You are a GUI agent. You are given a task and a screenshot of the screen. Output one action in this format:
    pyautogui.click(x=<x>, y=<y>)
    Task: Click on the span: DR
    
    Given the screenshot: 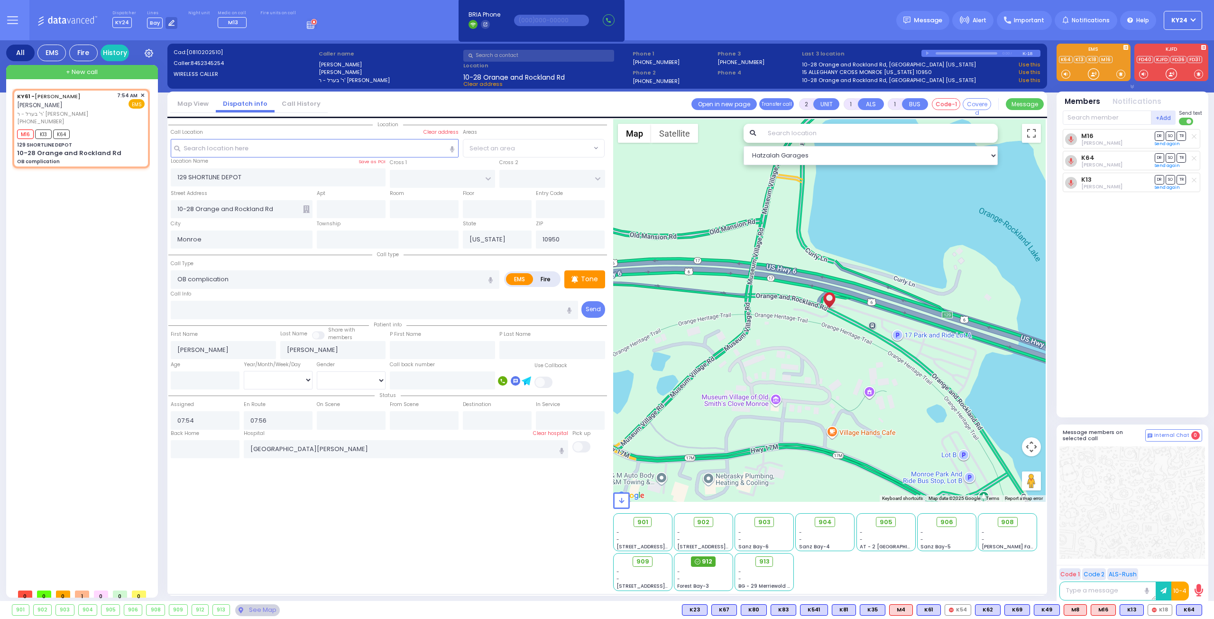 What is the action you would take?
    pyautogui.click(x=1159, y=157)
    